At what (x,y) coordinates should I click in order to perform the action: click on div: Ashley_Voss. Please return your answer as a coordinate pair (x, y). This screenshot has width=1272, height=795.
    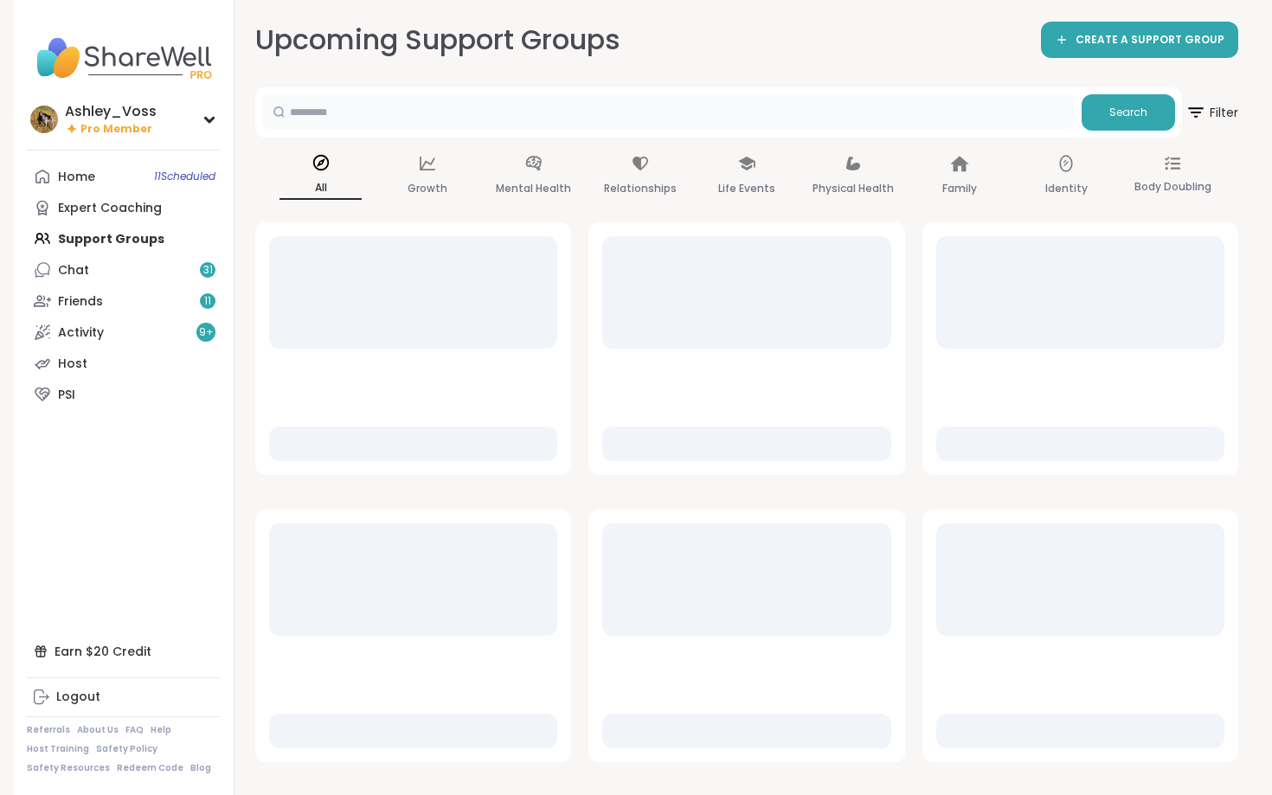
    Looking at the image, I should click on (111, 112).